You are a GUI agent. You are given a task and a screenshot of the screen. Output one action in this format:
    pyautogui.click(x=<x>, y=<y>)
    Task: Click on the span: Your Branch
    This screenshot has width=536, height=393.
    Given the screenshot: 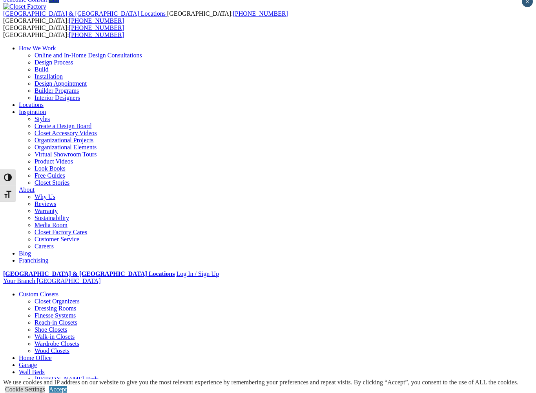 What is the action you would take?
    pyautogui.click(x=19, y=280)
    